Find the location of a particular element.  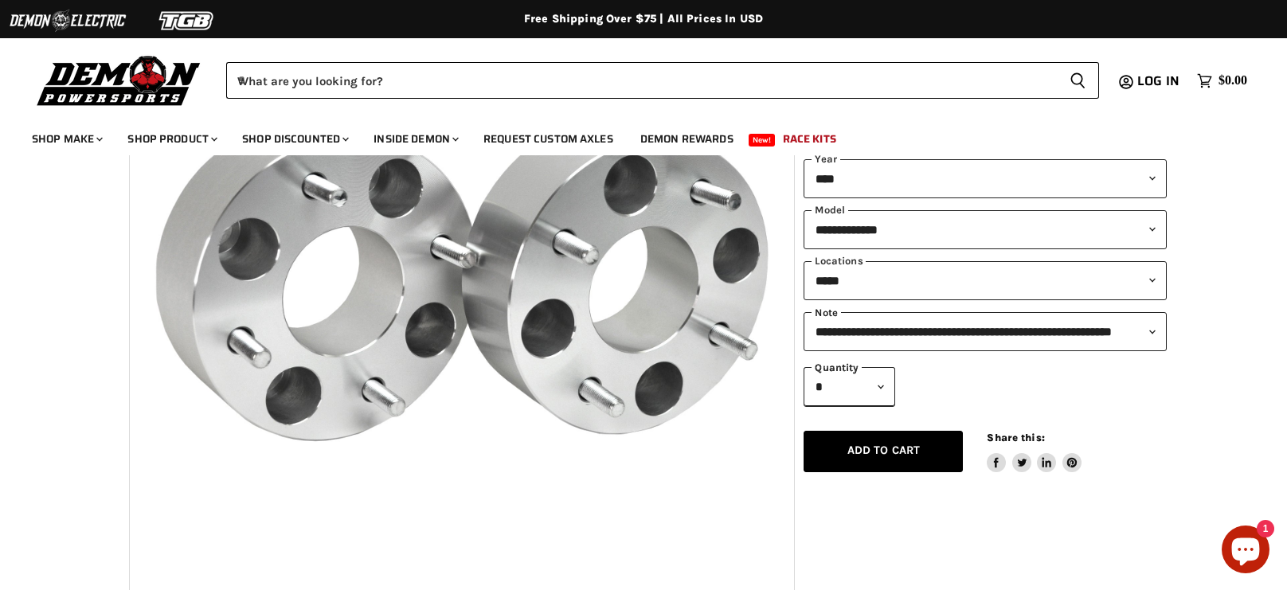

a: $0.00 is located at coordinates (1222, 80).